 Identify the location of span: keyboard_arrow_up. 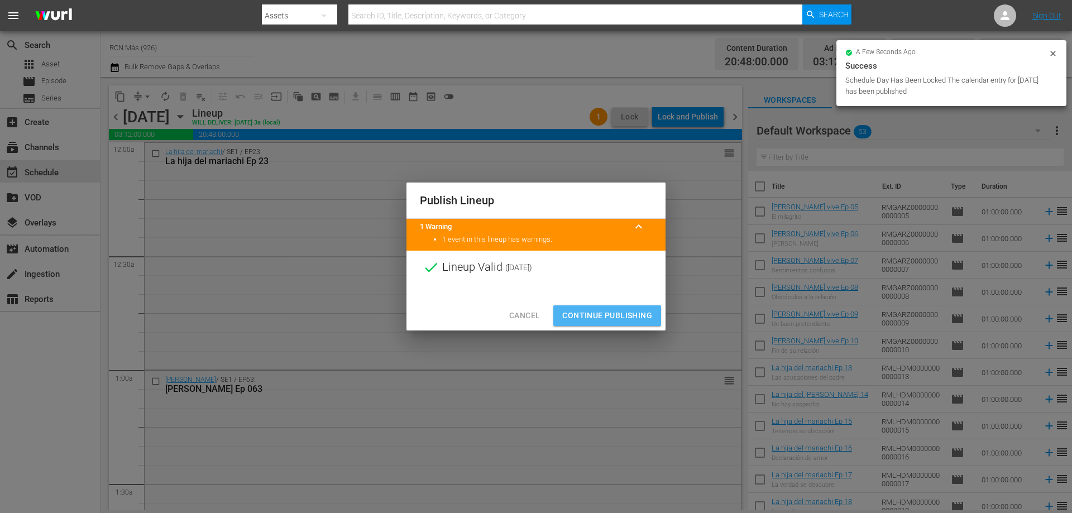
(639, 227).